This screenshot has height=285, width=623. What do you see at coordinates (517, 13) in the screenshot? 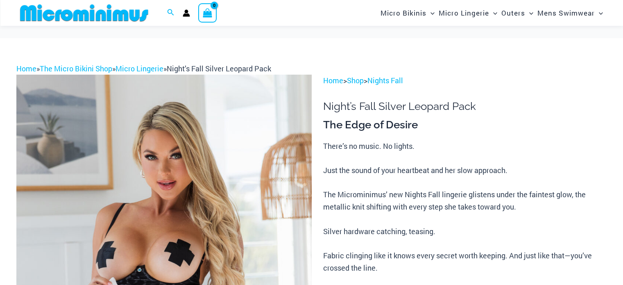
I see `a: OutersMenu ToggleMenu Toggle` at bounding box center [517, 13].